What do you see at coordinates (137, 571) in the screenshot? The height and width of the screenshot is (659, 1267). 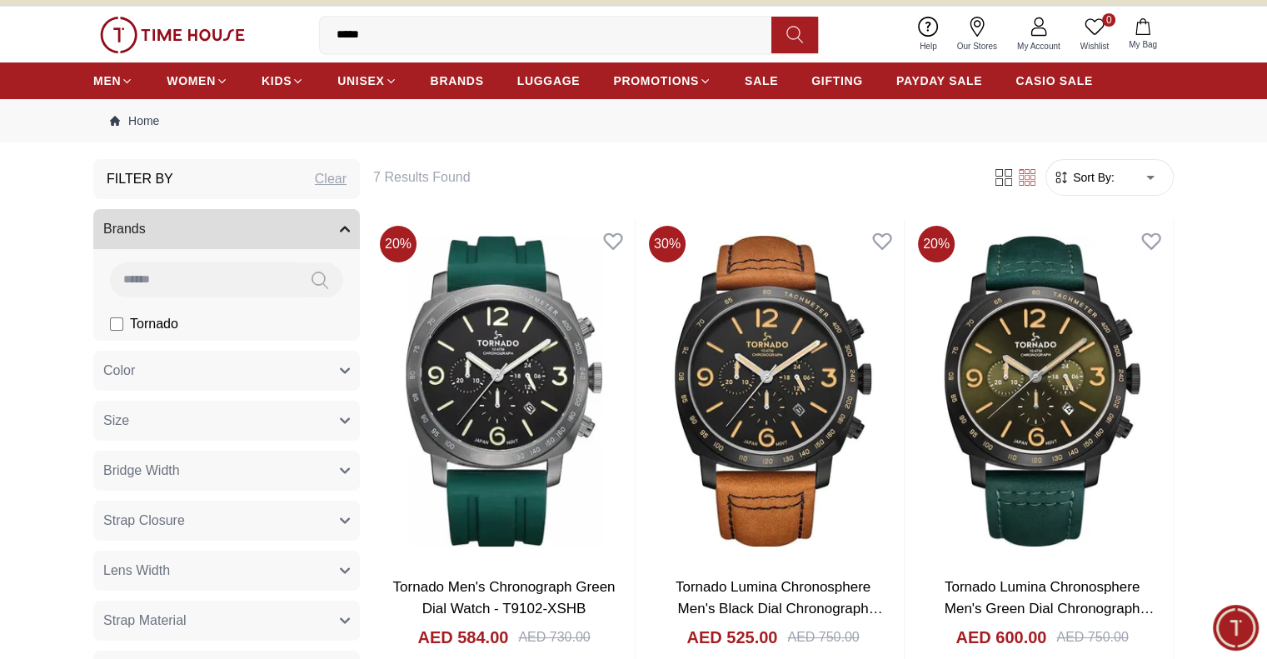 I see `span: Lens Width` at bounding box center [137, 571].